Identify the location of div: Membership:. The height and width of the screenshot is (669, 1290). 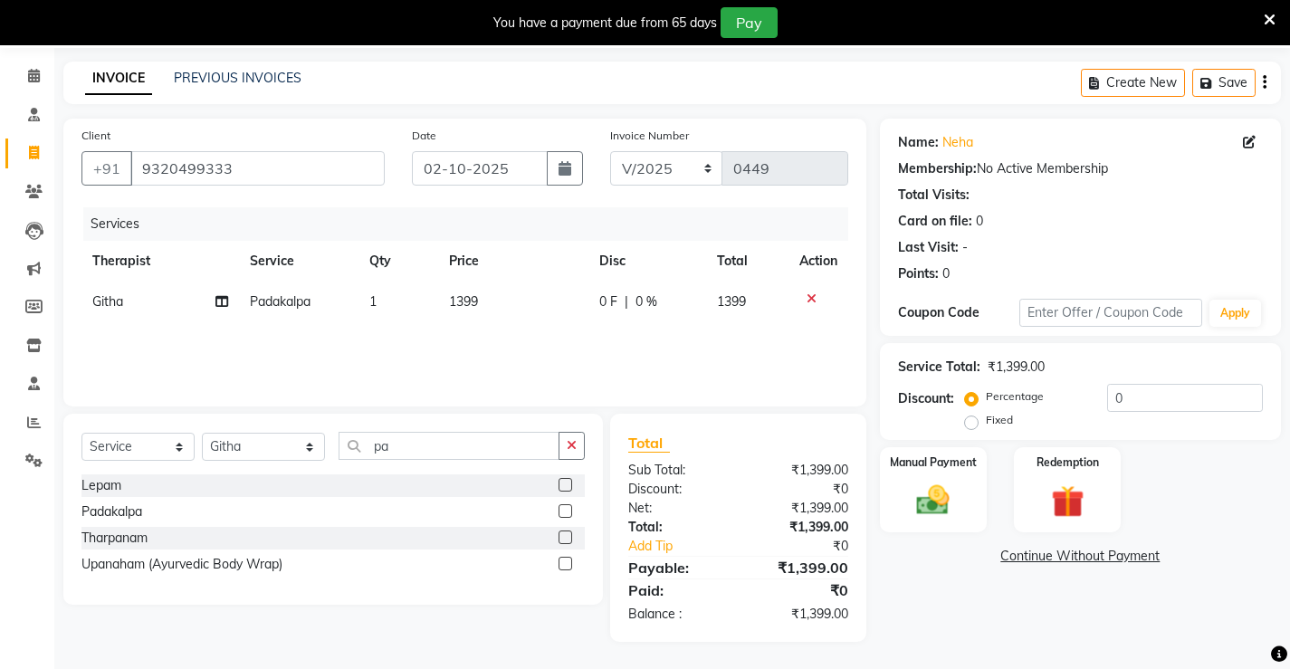
(937, 168).